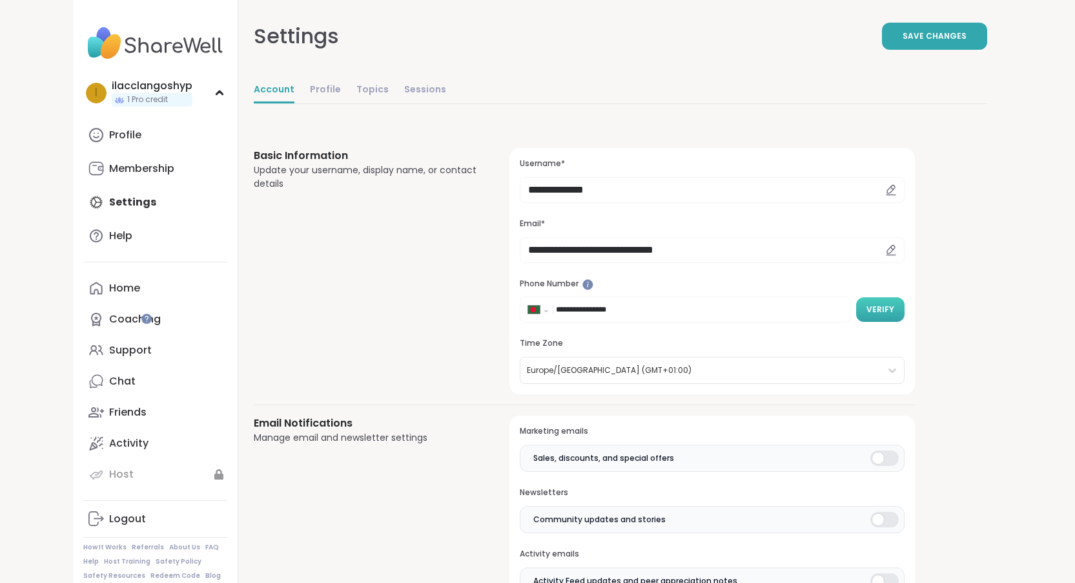 This screenshot has height=583, width=1075. What do you see at coordinates (712, 343) in the screenshot?
I see `h3: Time Zone` at bounding box center [712, 343].